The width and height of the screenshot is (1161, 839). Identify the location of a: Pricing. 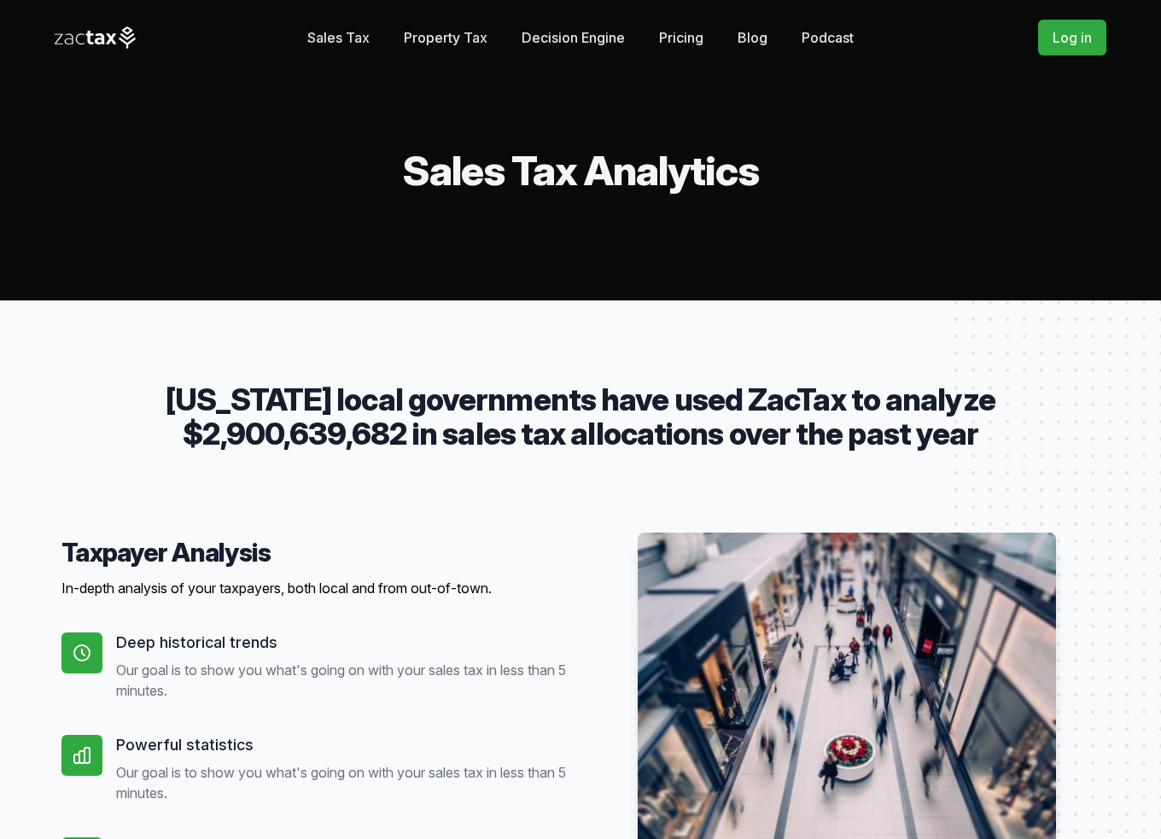
(681, 38).